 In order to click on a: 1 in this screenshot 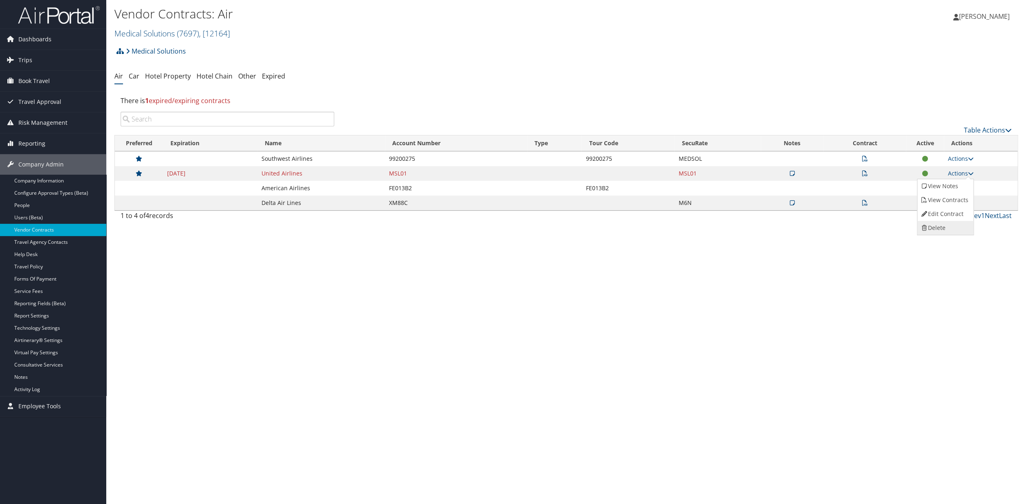, I will do `click(983, 215)`.